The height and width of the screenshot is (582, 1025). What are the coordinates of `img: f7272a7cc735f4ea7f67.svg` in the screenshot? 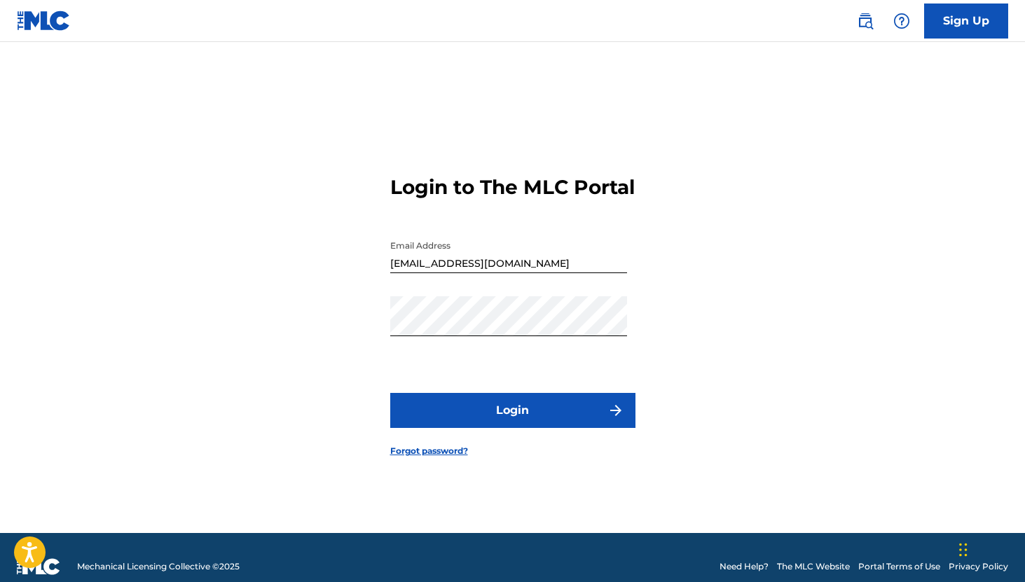 It's located at (616, 411).